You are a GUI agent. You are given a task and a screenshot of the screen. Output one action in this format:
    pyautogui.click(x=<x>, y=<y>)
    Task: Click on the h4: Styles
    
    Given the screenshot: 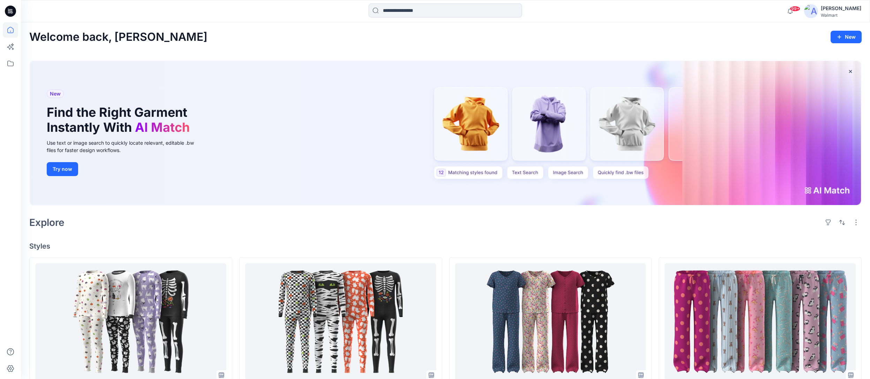 What is the action you would take?
    pyautogui.click(x=445, y=246)
    